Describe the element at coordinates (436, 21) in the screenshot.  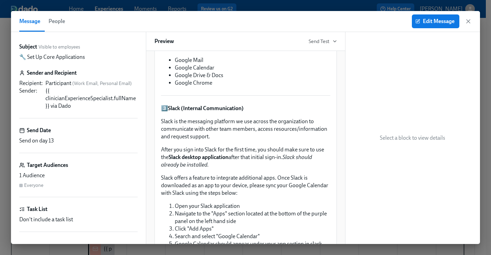
I see `a: Edit Message` at that location.